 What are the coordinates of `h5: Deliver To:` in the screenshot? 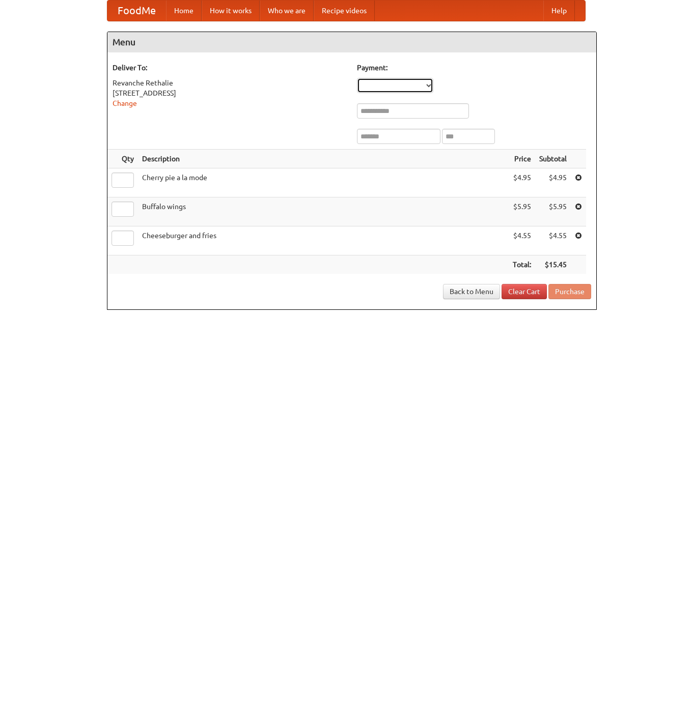 It's located at (230, 68).